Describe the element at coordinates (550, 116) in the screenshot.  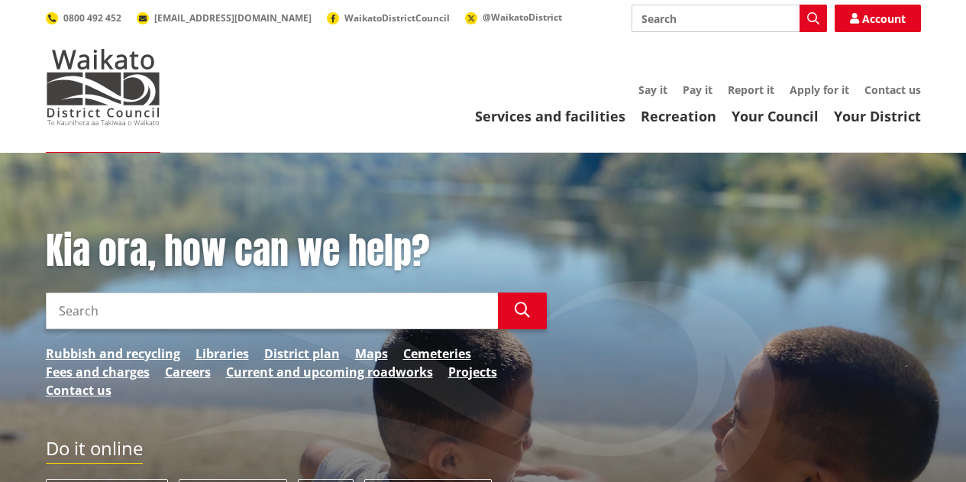
I see `a: Services and facilities` at that location.